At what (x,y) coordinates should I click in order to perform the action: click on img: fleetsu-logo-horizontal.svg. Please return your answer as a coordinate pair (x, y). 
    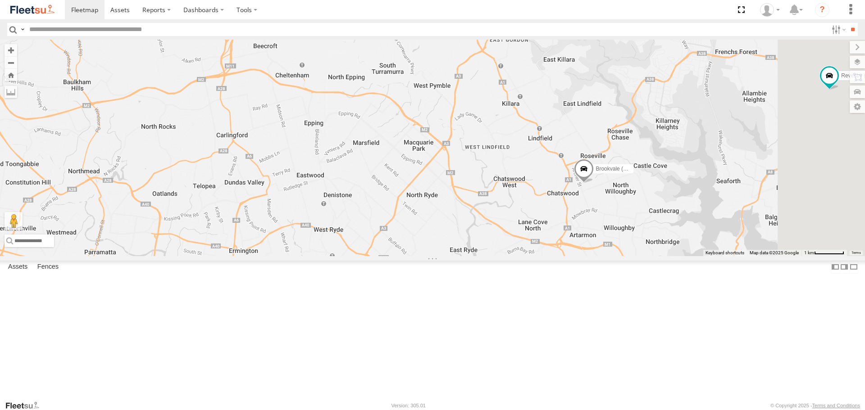
    Looking at the image, I should click on (32, 9).